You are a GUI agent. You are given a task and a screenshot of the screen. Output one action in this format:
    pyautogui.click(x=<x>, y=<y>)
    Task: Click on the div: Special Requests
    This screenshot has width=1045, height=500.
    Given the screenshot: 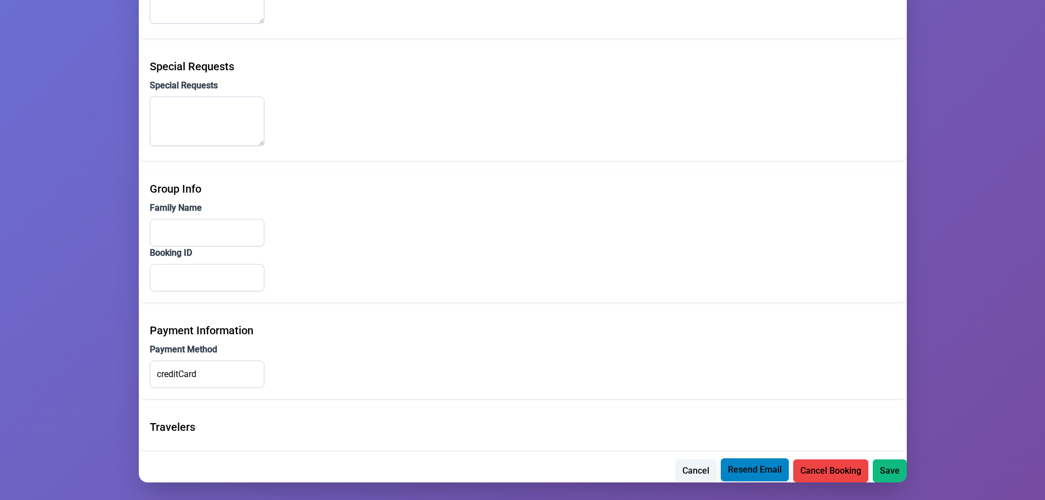 What is the action you would take?
    pyautogui.click(x=523, y=66)
    